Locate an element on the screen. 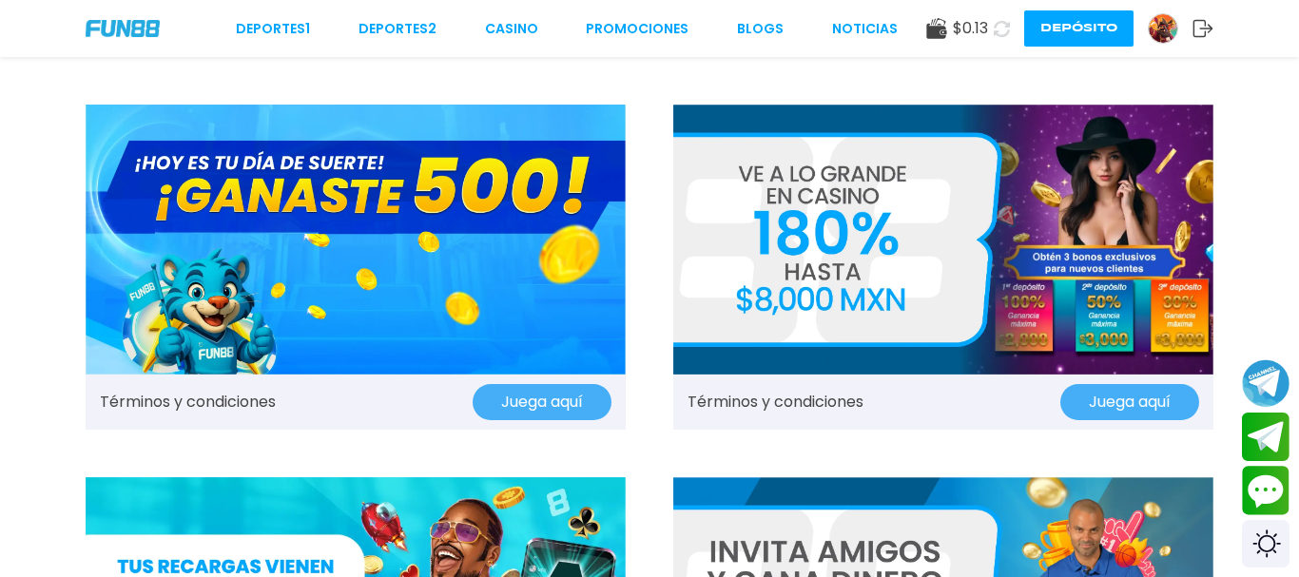 The image size is (1299, 577). button: Join telegram channel is located at coordinates (1265, 383).